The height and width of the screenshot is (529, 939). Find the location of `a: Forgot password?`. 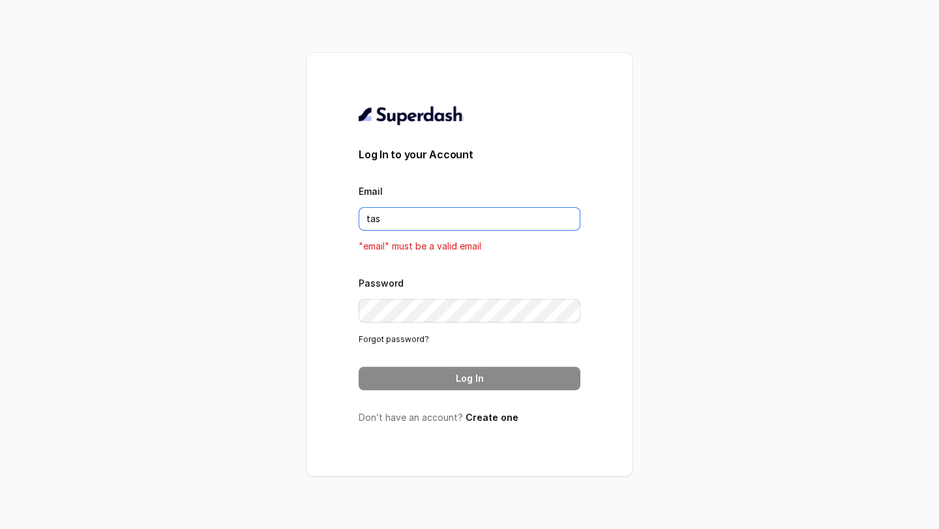

a: Forgot password? is located at coordinates (394, 339).